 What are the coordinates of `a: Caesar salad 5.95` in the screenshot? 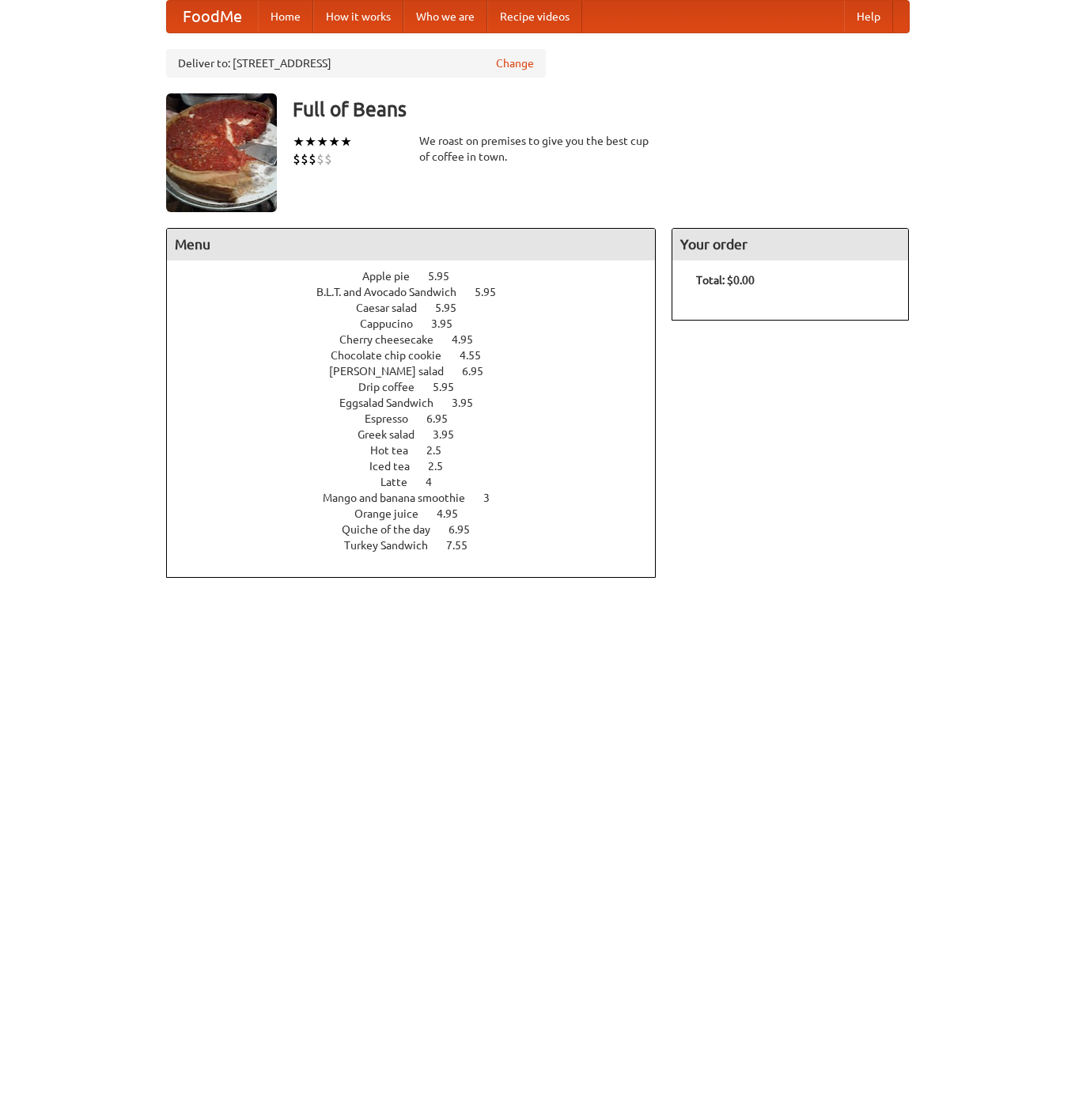 It's located at (421, 308).